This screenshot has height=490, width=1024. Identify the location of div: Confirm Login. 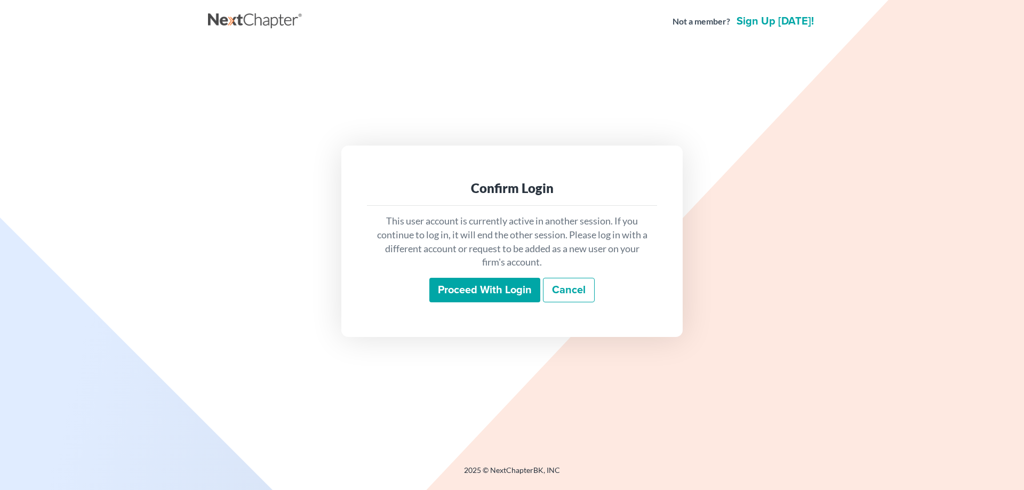
(512, 188).